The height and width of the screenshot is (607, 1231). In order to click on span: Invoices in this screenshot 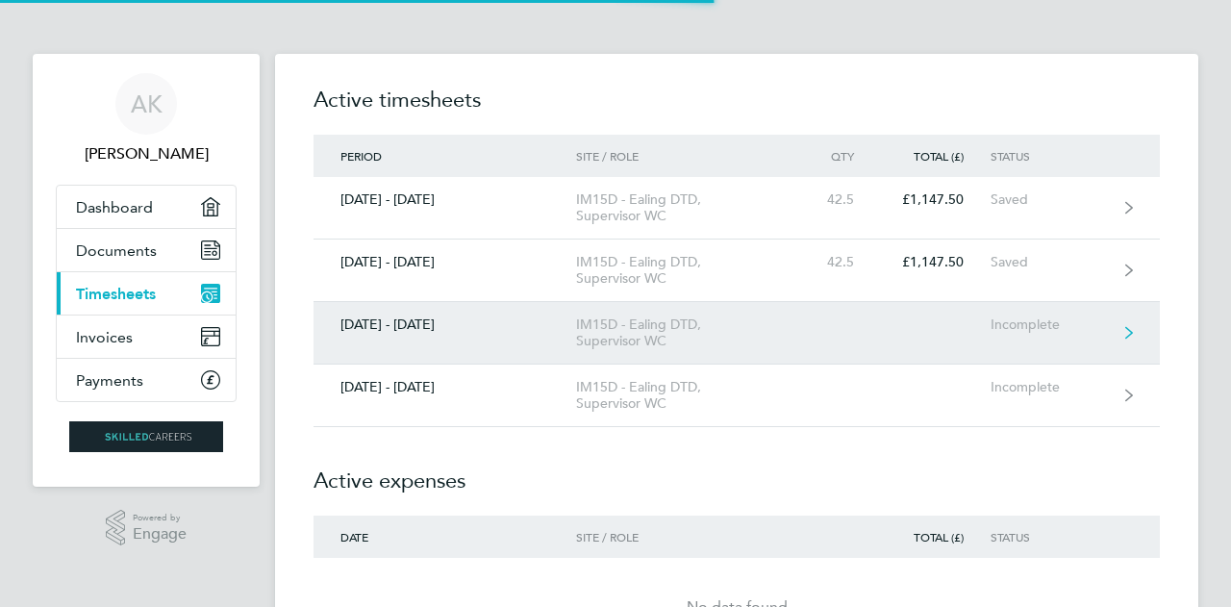, I will do `click(104, 336)`.